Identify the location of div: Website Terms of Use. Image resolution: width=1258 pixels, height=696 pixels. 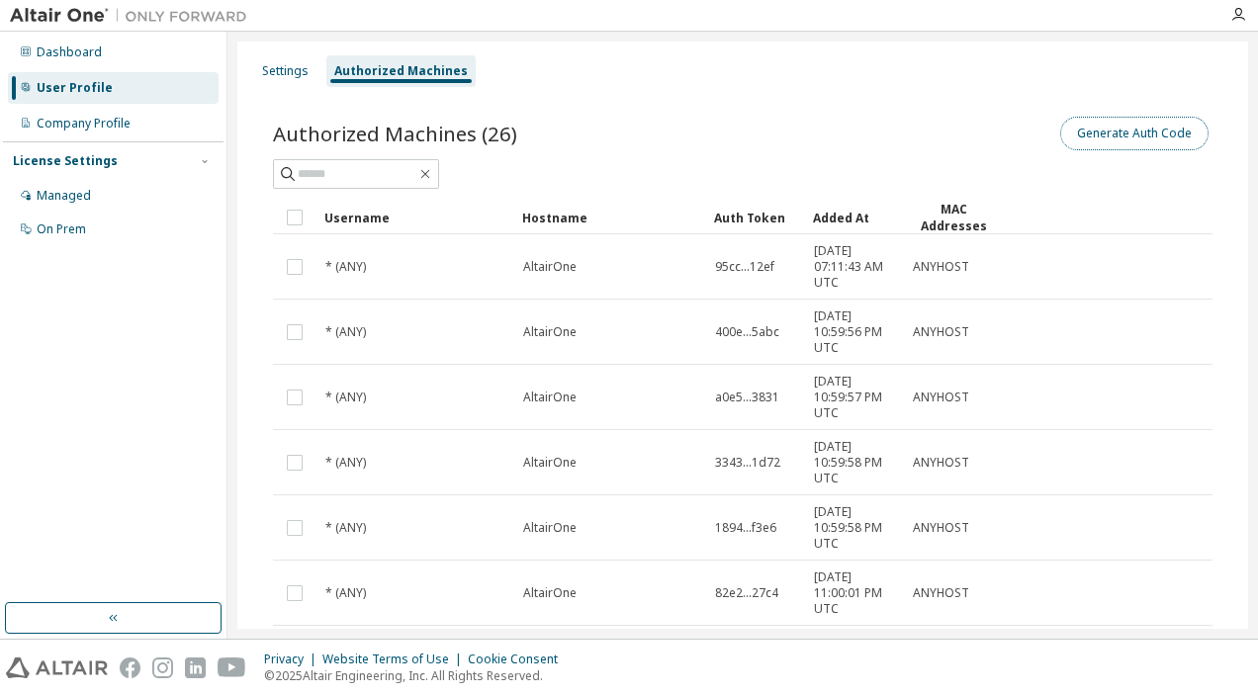
(395, 660).